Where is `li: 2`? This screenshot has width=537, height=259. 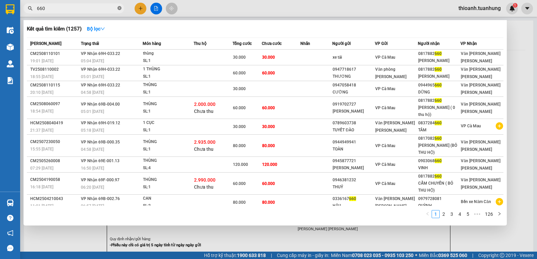 li: 2 is located at coordinates (443, 214).